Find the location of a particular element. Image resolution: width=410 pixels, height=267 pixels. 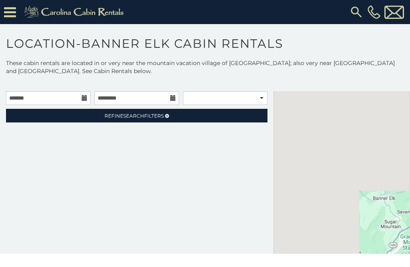

a: RefineSearchFilters is located at coordinates (137, 115).